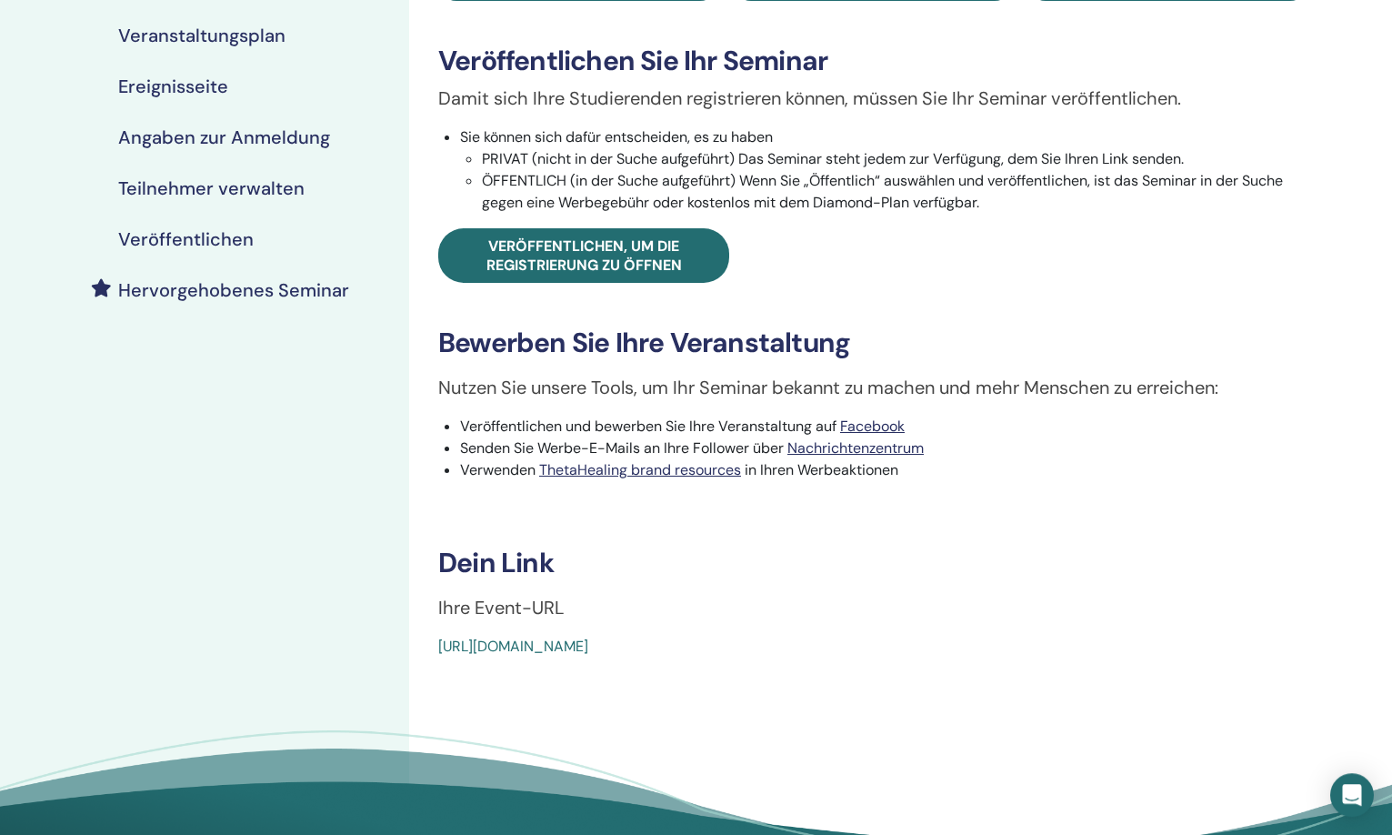  Describe the element at coordinates (873, 607) in the screenshot. I see `p: Ihre Event-URL` at that location.